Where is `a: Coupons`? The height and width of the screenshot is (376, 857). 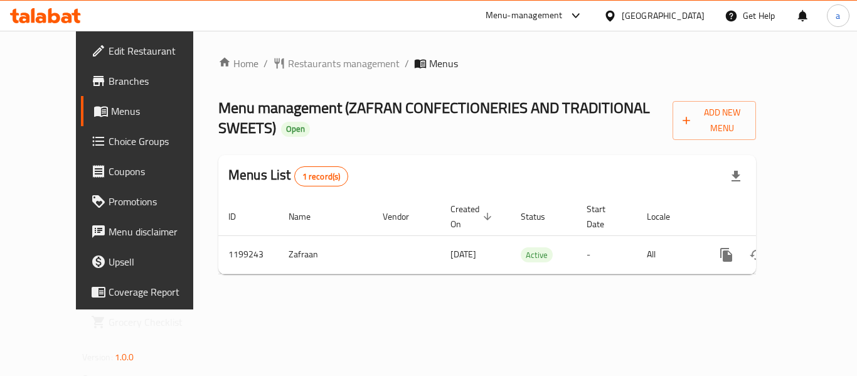
a: Coupons is located at coordinates (150, 171).